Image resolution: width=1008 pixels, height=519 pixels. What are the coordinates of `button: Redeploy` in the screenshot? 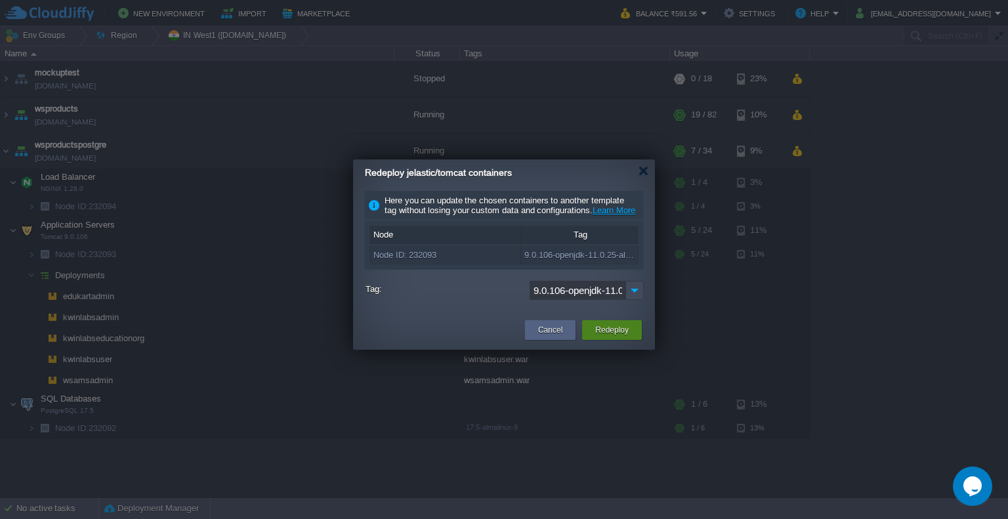 It's located at (611, 330).